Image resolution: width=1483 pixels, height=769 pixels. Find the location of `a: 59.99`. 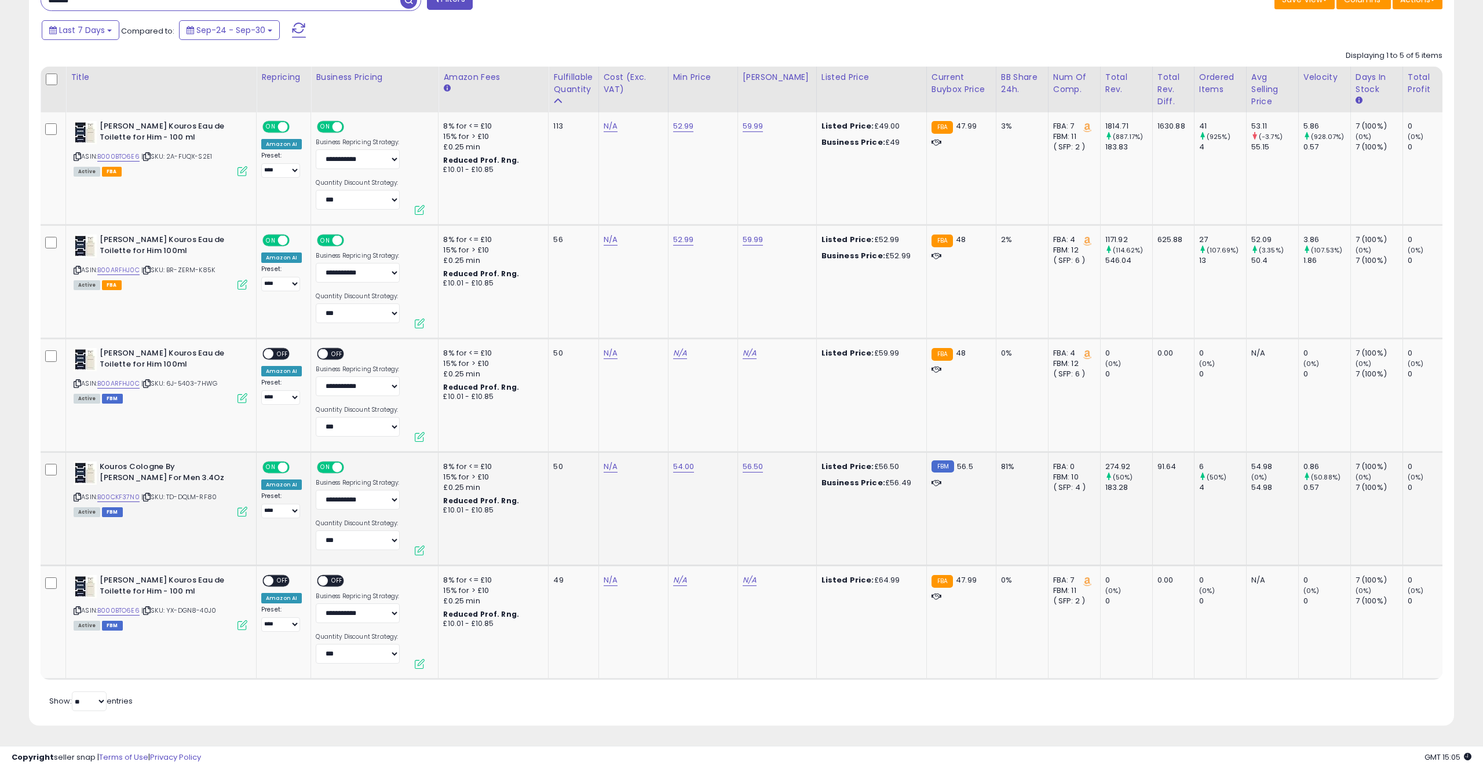

a: 59.99 is located at coordinates (753, 126).